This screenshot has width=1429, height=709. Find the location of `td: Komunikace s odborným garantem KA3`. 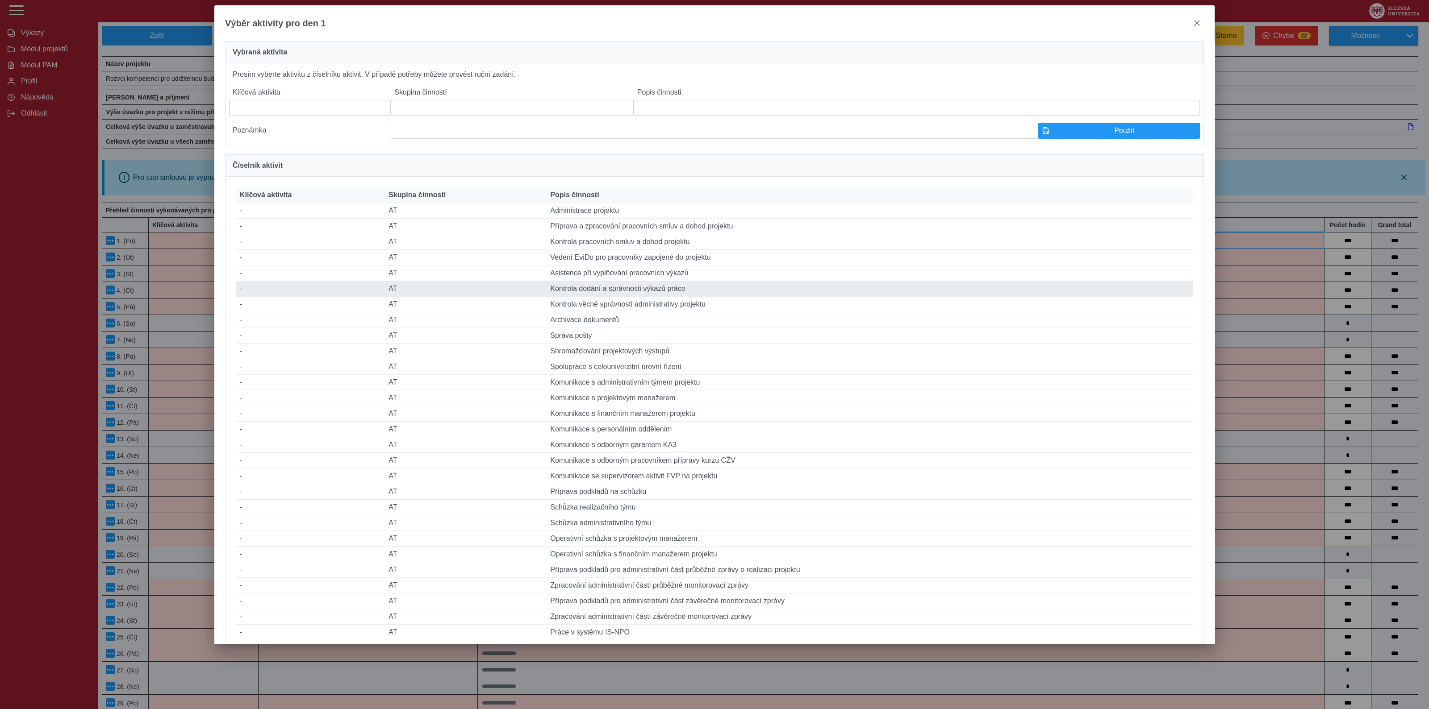

td: Komunikace s odborným garantem KA3 is located at coordinates (869, 445).